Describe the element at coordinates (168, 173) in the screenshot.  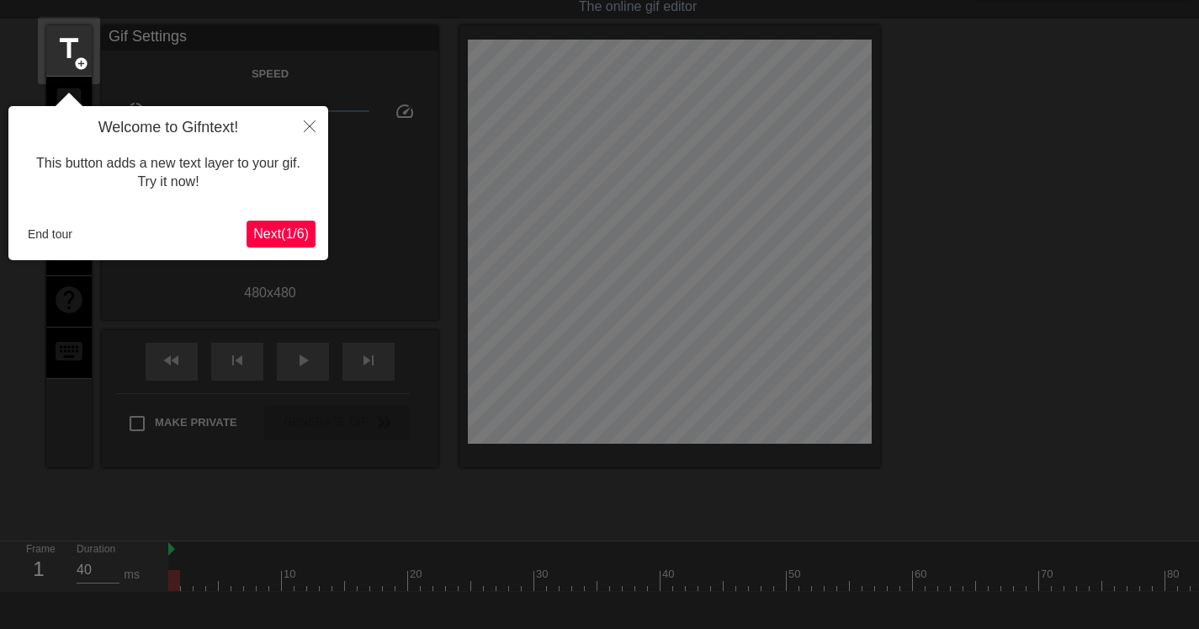
I see `div: This button adds a new text layer to your gif. Try it now!` at that location.